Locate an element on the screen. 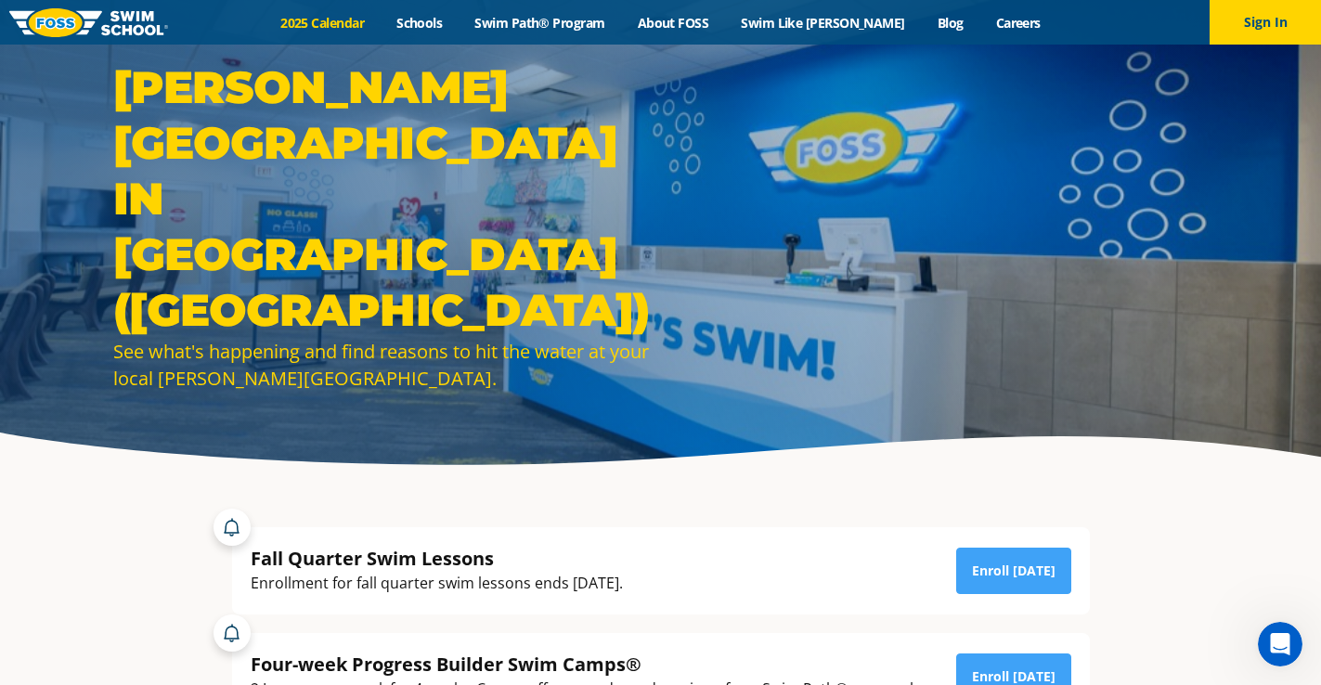 The height and width of the screenshot is (685, 1321). img: FOSS Swim School Logo is located at coordinates (88, 22).